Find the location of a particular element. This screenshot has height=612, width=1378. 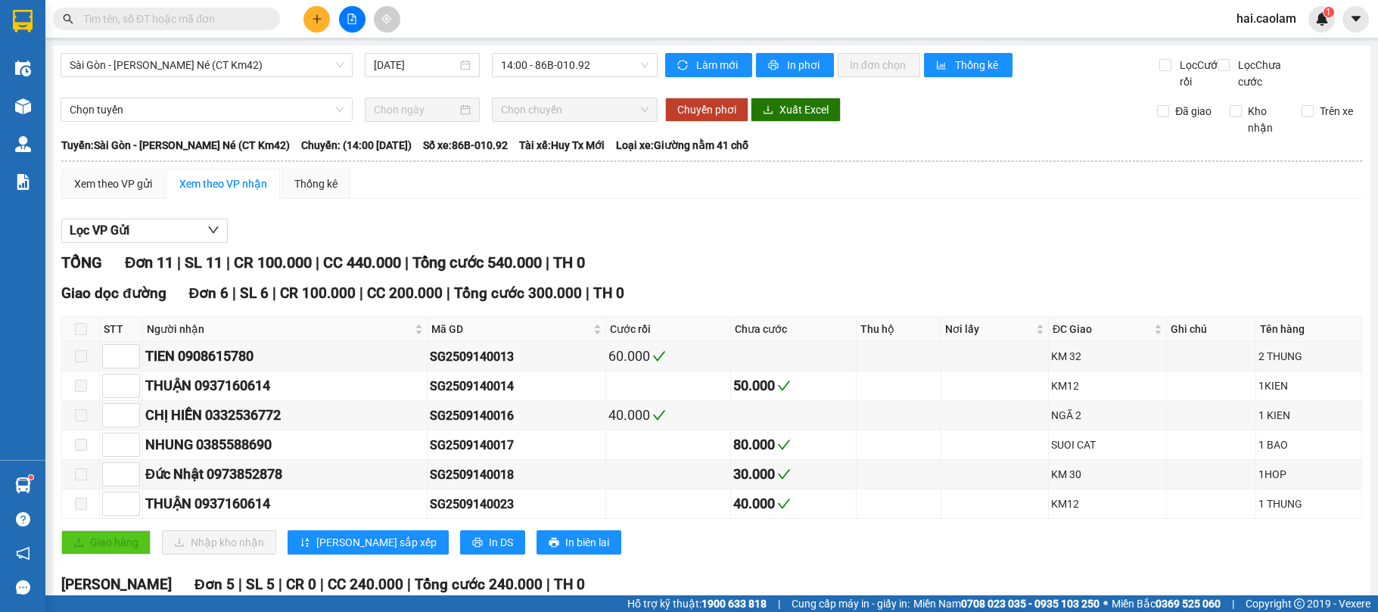

span: sort-ascending is located at coordinates (305, 543).